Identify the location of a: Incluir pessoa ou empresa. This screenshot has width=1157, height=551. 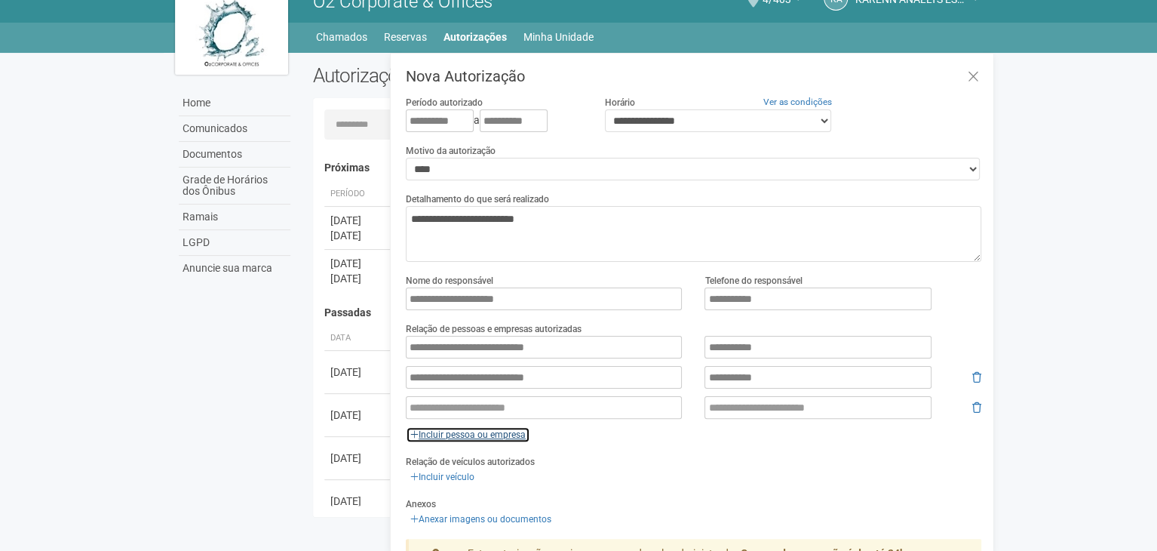
(468, 434).